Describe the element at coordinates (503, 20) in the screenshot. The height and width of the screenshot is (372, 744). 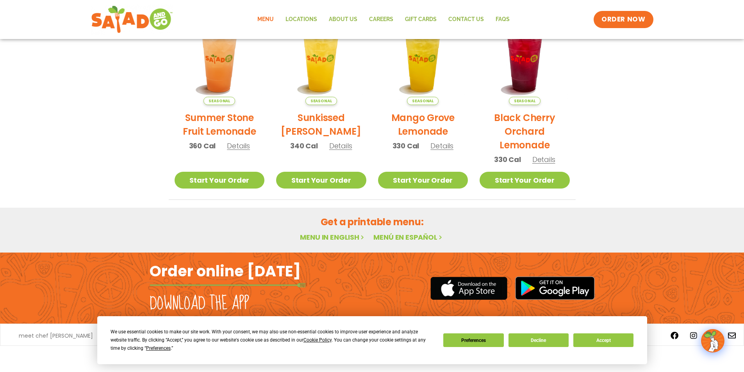
I see `a: FAQs` at that location.